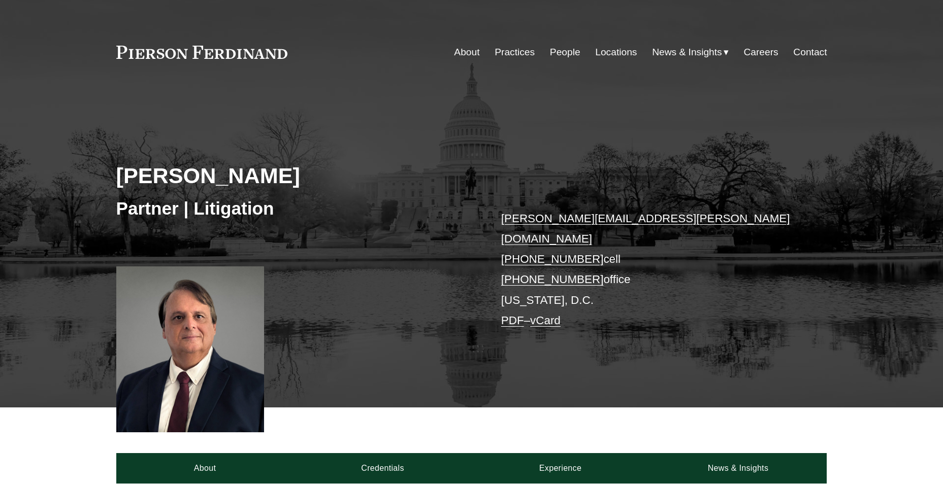 The height and width of the screenshot is (484, 943). I want to click on a: Careers, so click(760, 52).